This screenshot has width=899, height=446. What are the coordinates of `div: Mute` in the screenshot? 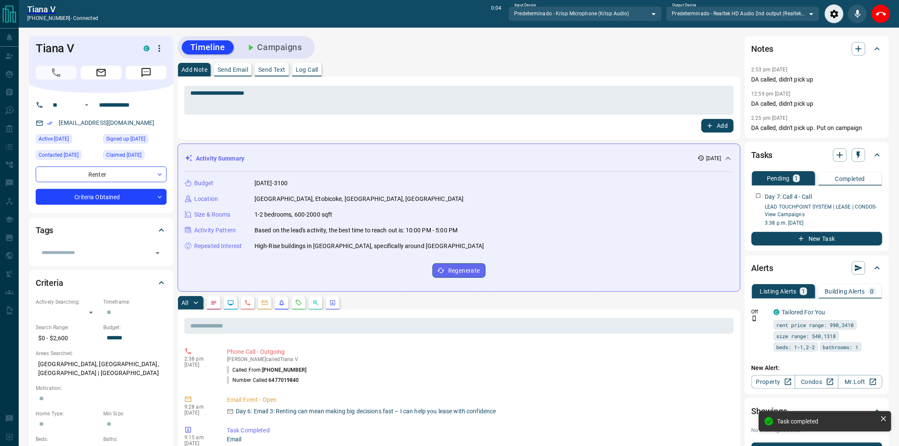 It's located at (857, 14).